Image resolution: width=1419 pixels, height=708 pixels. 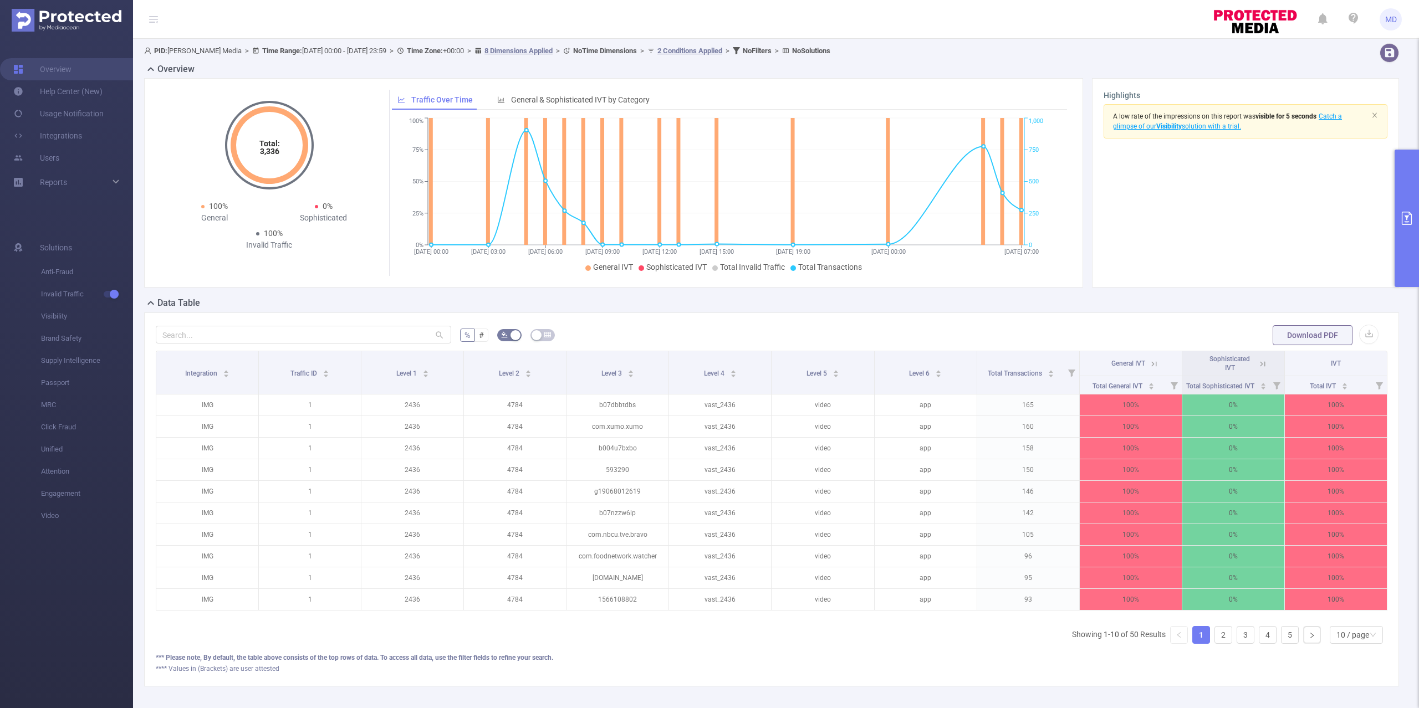 I want to click on span: Attention, so click(x=87, y=472).